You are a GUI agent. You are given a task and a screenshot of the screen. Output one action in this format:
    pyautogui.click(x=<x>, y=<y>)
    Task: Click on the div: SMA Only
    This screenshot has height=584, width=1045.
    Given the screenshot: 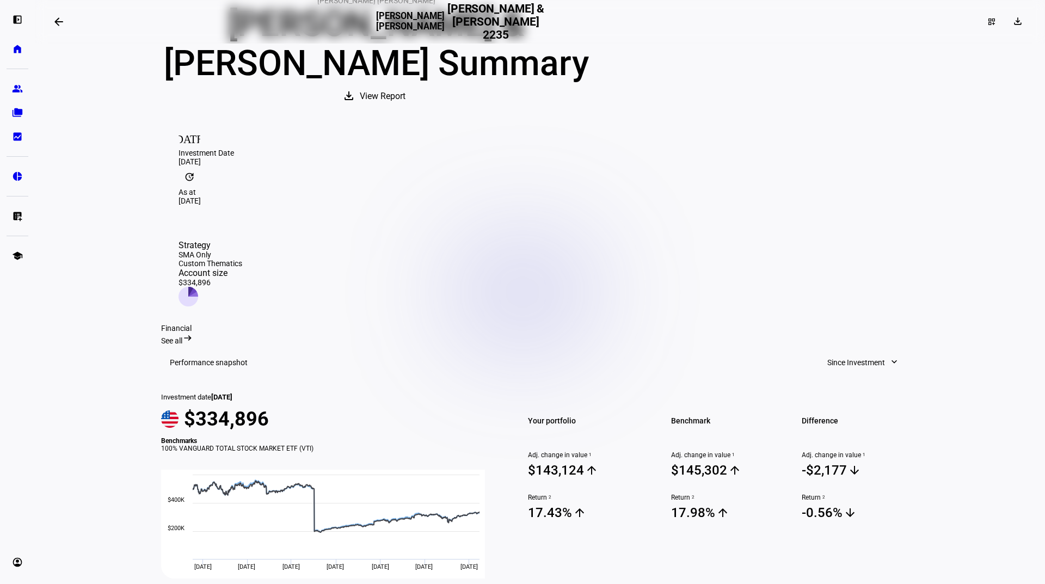 What is the action you would take?
    pyautogui.click(x=210, y=255)
    